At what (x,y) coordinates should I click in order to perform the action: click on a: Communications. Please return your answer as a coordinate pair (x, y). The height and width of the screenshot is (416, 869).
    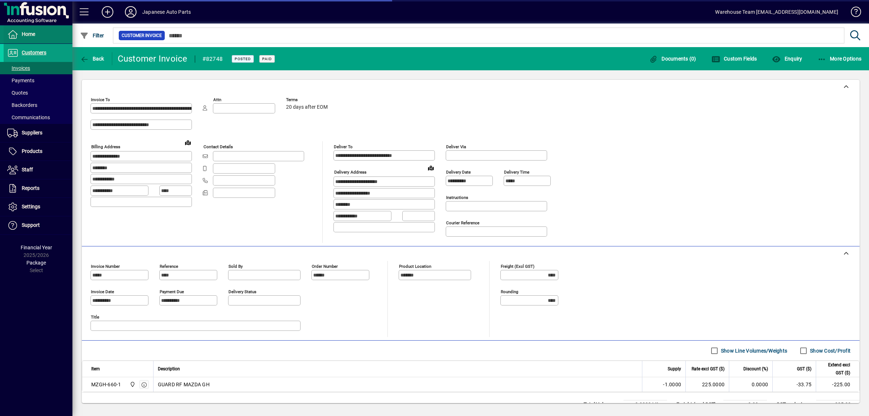
    Looking at the image, I should click on (38, 117).